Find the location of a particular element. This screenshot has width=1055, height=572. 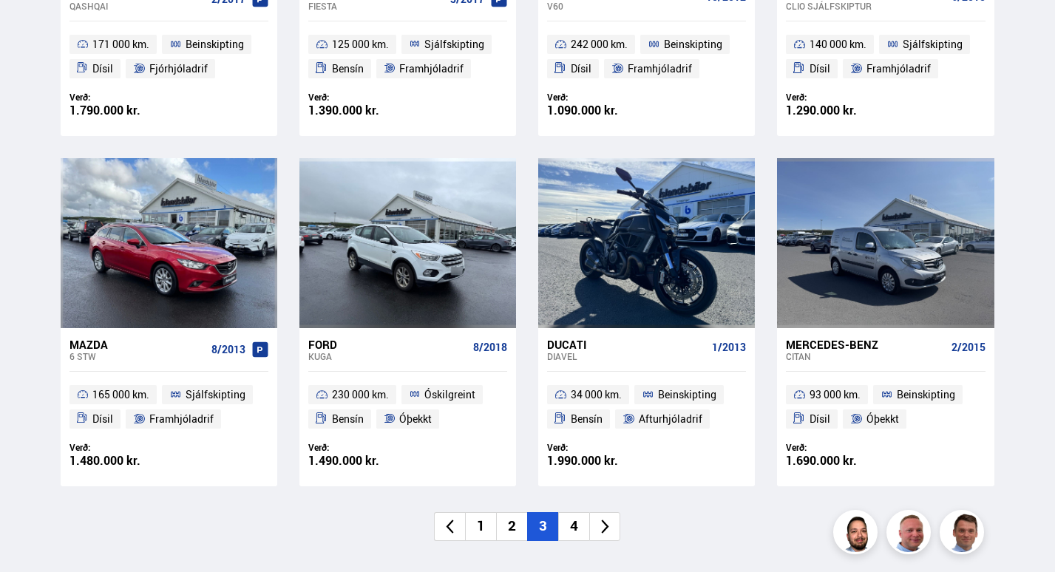

div: 1.990.000 kr. is located at coordinates (597, 461).